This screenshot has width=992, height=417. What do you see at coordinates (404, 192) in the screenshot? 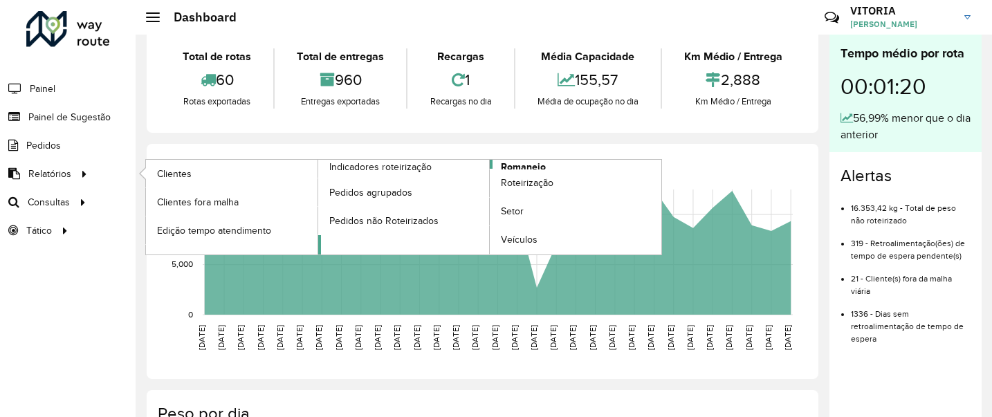
I see `a: Pedidos agrupados` at bounding box center [404, 192].